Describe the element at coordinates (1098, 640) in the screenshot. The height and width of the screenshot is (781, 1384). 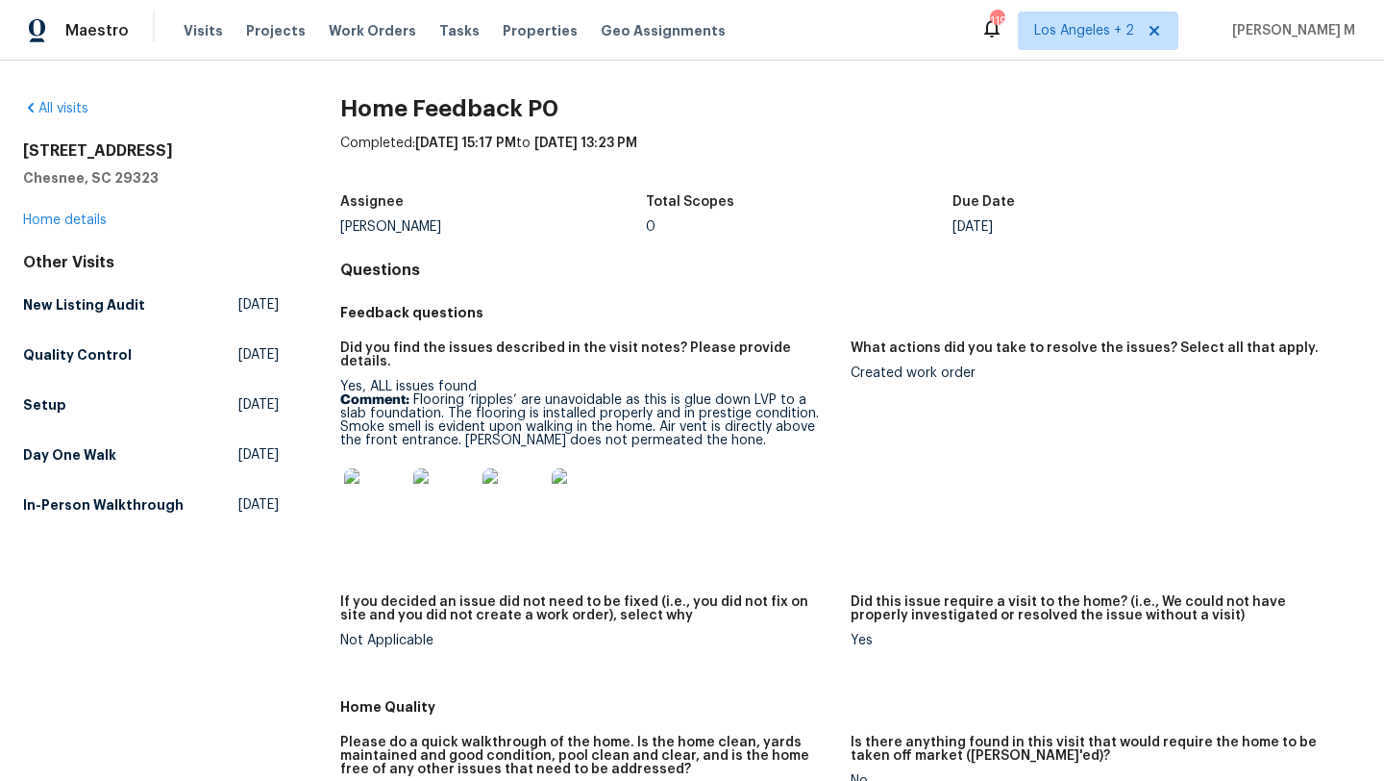
I see `div: Yes` at that location.